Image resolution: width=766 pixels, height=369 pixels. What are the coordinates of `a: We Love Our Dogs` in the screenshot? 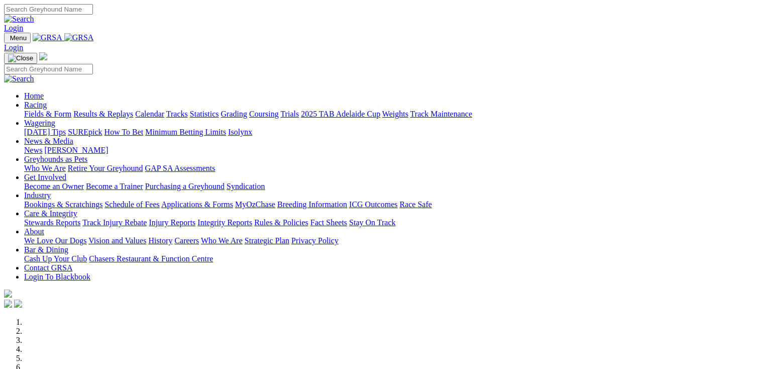 It's located at (55, 240).